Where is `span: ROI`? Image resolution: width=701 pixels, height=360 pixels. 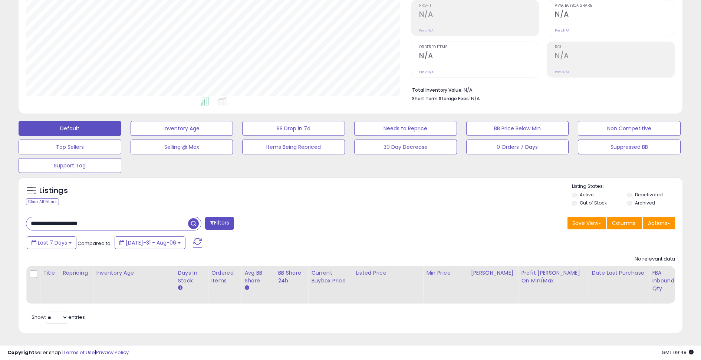 span: ROI is located at coordinates (615, 47).